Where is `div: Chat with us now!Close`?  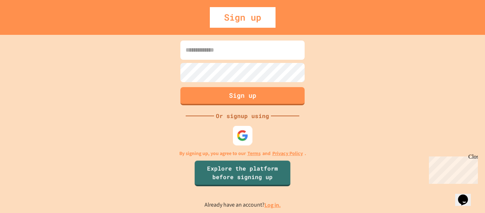
div: Chat with us now!Close is located at coordinates (26, 24).